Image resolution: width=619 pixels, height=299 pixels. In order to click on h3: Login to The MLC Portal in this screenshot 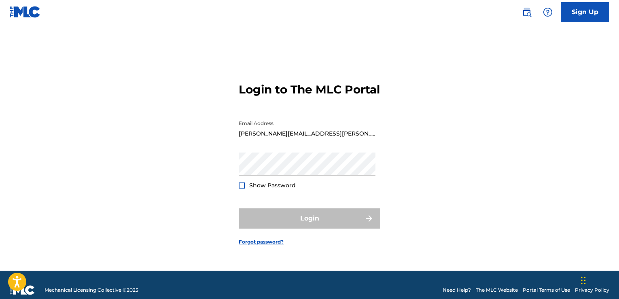, I will do `click(309, 89)`.